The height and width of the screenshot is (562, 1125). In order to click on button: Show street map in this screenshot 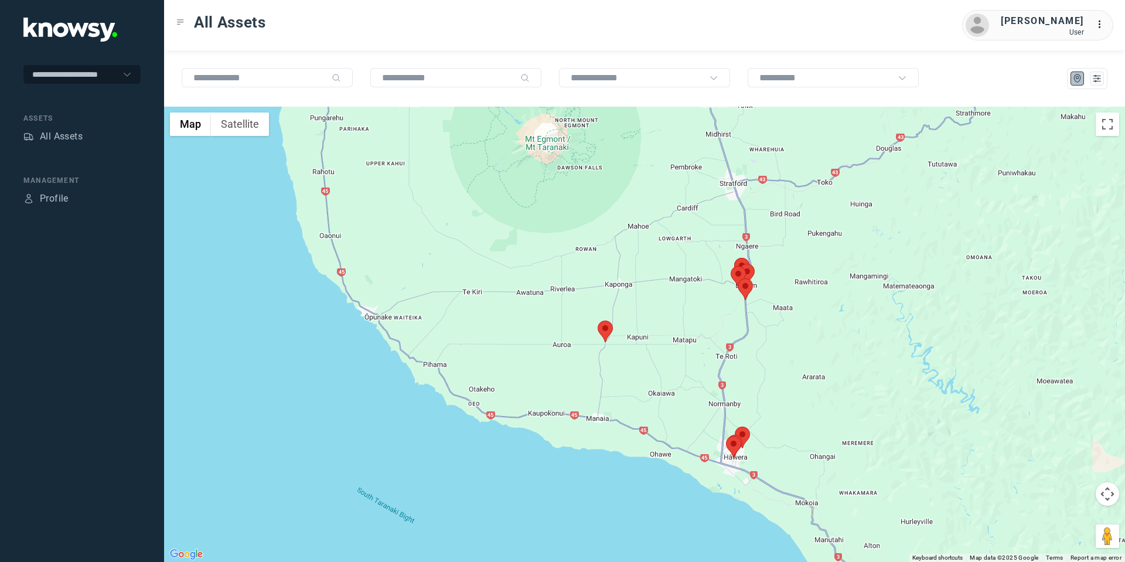, I will do `click(190, 124)`.